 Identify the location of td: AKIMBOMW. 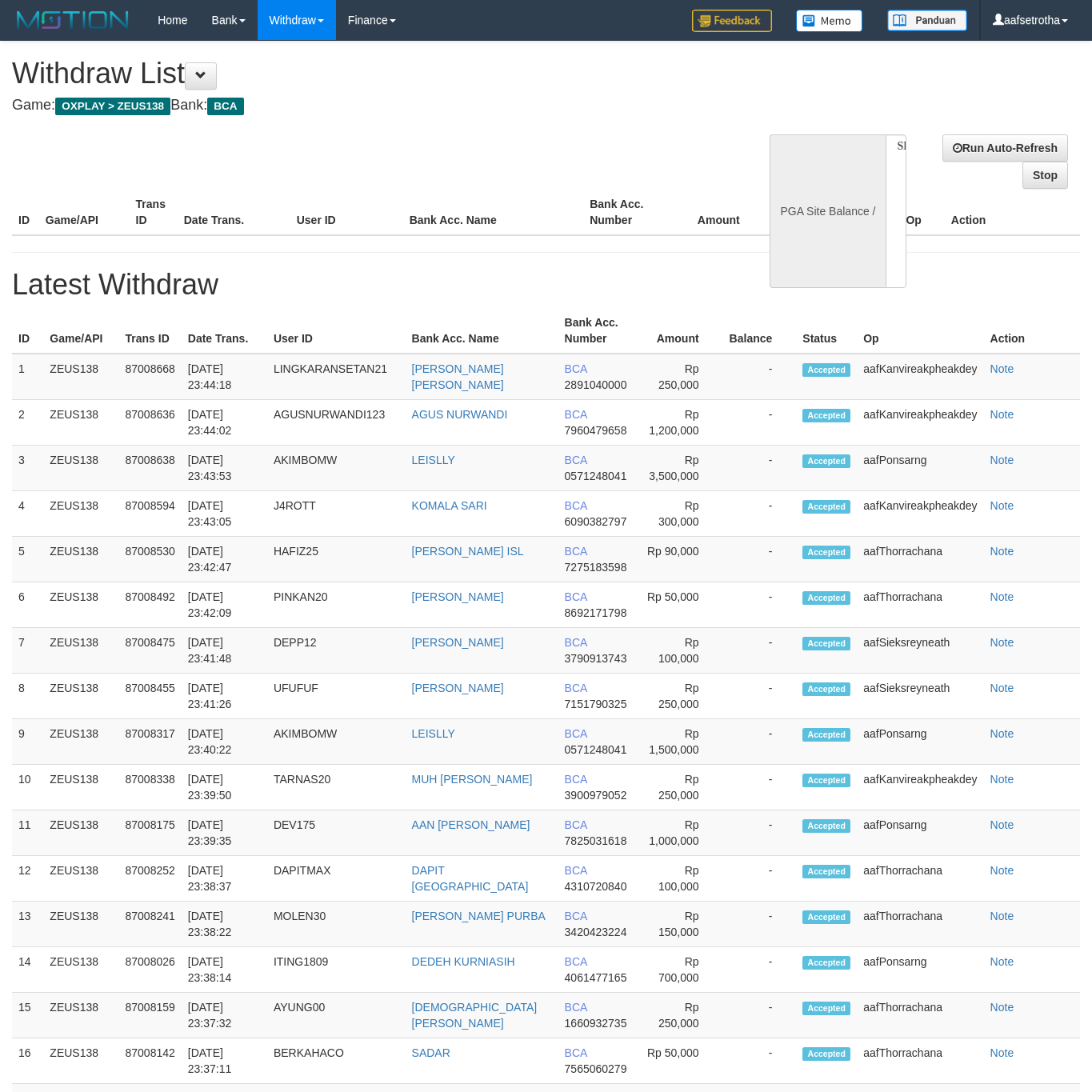
(336, 468).